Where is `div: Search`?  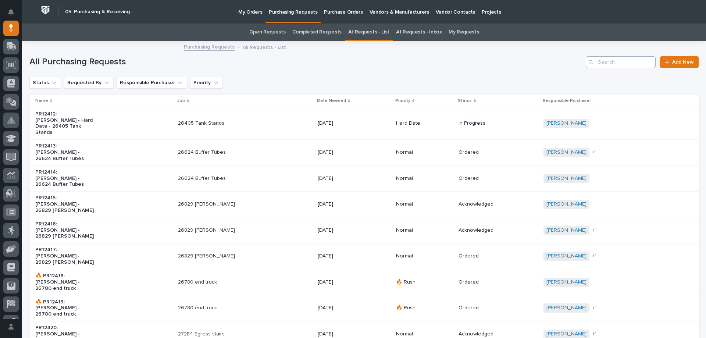 div: Search is located at coordinates (621, 62).